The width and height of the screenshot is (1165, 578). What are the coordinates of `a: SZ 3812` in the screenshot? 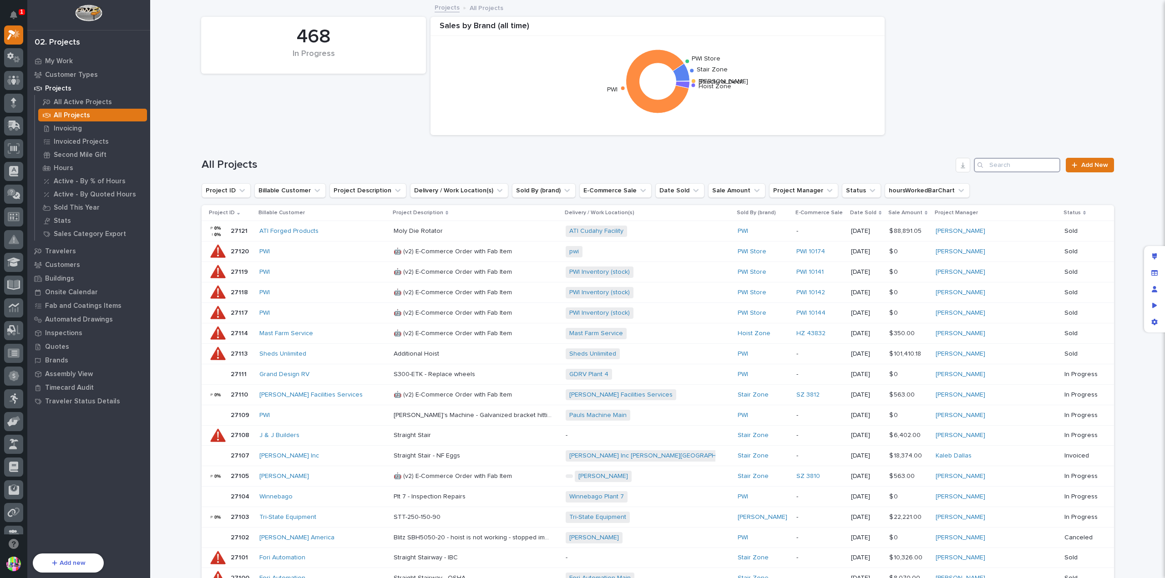 It's located at (808, 395).